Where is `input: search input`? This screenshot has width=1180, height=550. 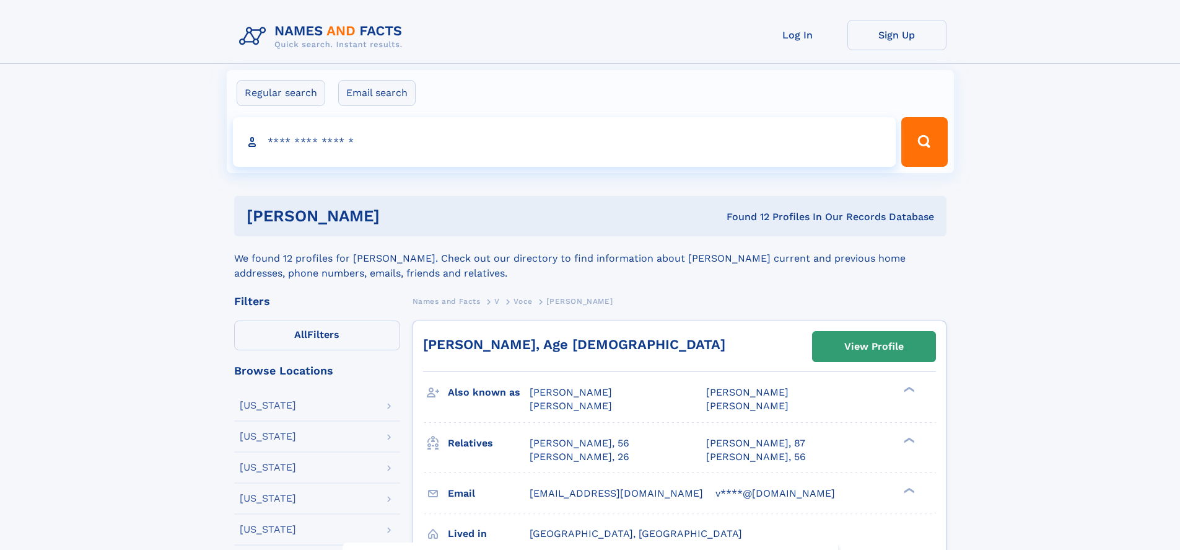 input: search input is located at coordinates (564, 142).